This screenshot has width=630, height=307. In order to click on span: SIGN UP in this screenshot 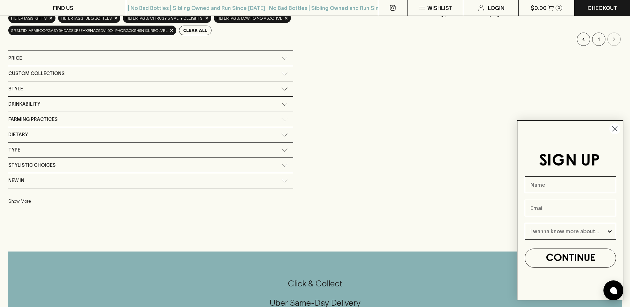, I will do `click(569, 161)`.